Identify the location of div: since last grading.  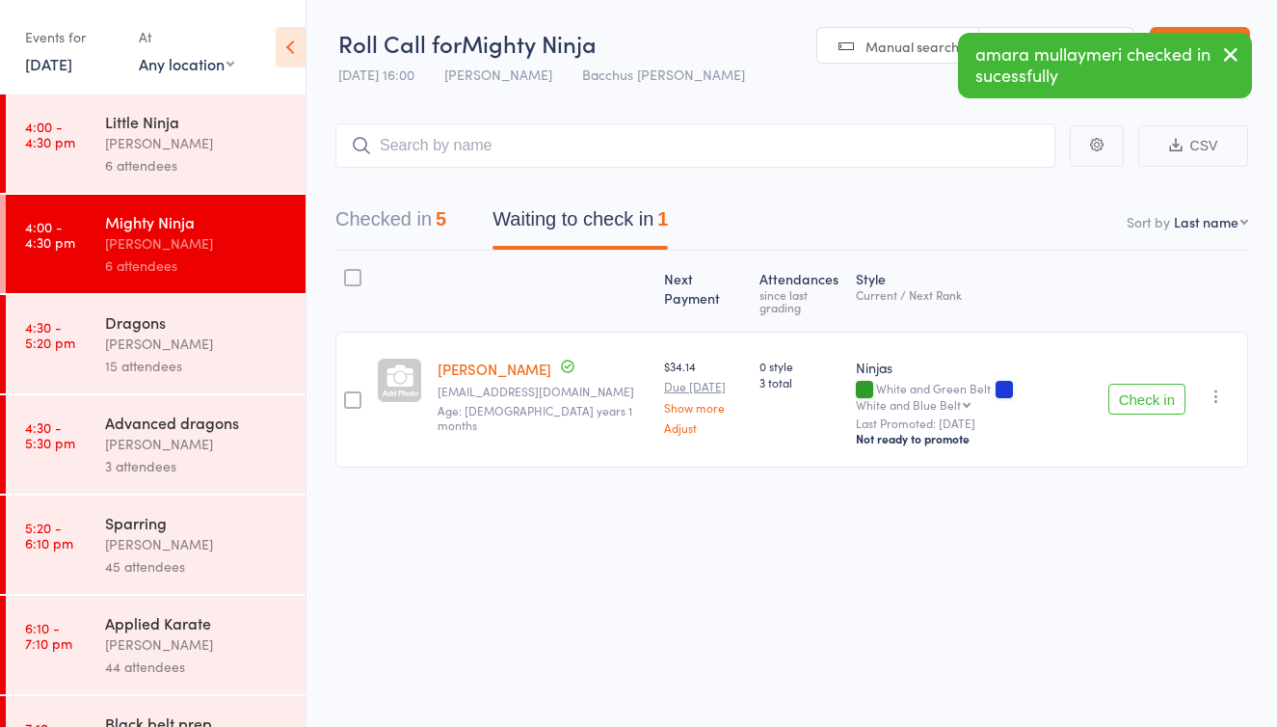
(800, 301).